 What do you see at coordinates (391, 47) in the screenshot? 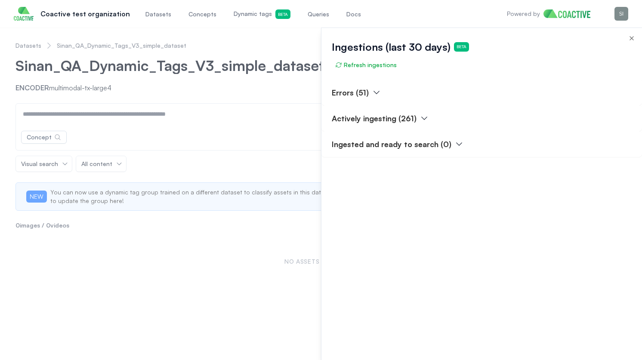
I see `span: Ingestions (last 30 days)` at bounding box center [391, 47].